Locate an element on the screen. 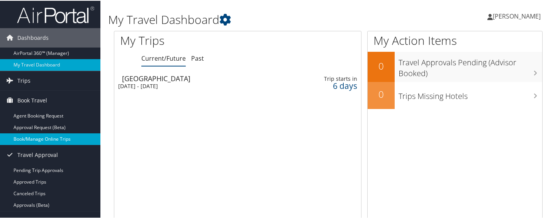 The image size is (553, 218). a: 0Travel Approvals Pending (Advisor Booked) is located at coordinates (455, 66).